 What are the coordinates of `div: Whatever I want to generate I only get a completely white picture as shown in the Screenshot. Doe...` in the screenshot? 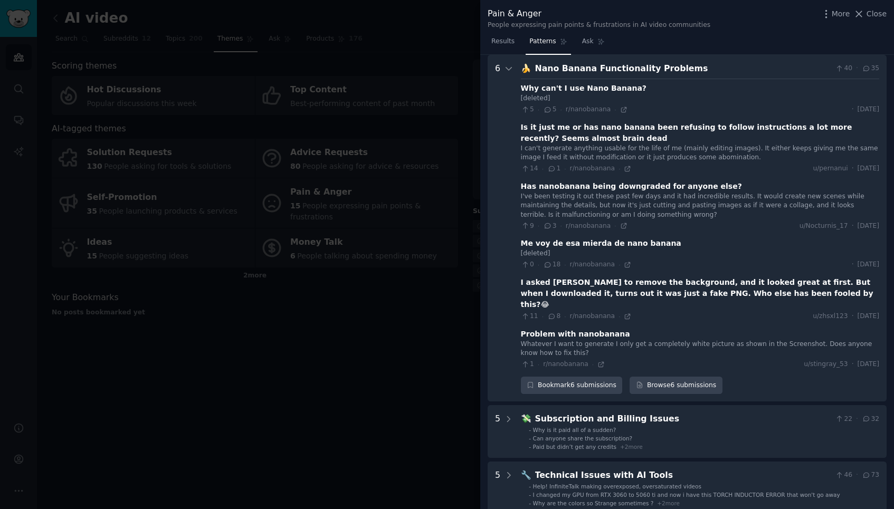 It's located at (700, 349).